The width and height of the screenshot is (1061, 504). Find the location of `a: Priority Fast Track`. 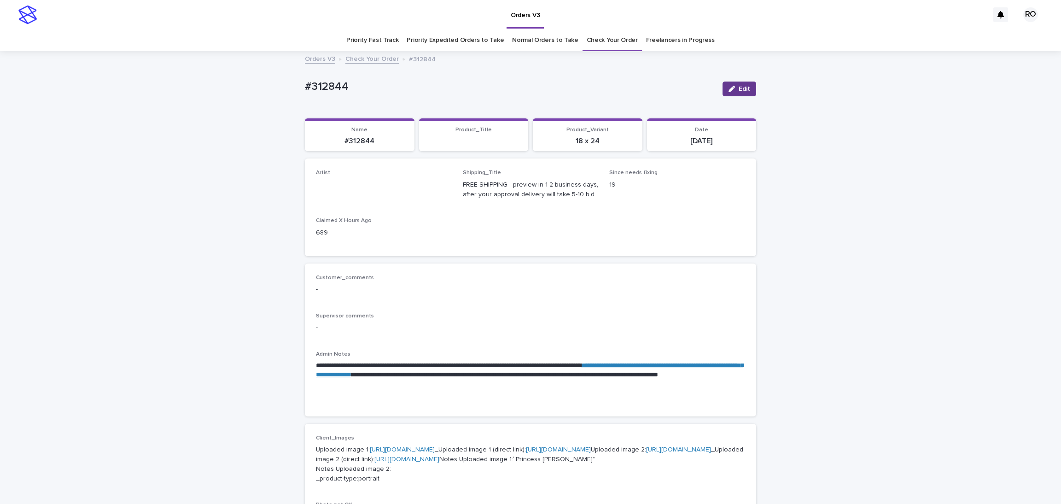

a: Priority Fast Track is located at coordinates (372, 40).